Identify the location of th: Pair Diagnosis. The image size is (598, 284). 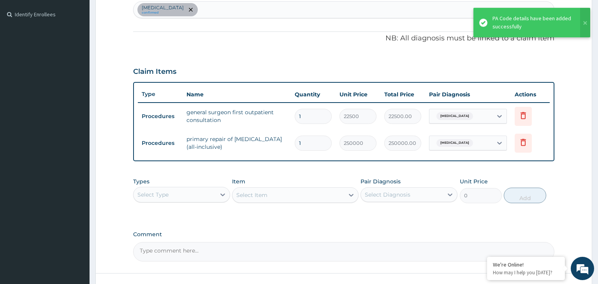
(468, 95).